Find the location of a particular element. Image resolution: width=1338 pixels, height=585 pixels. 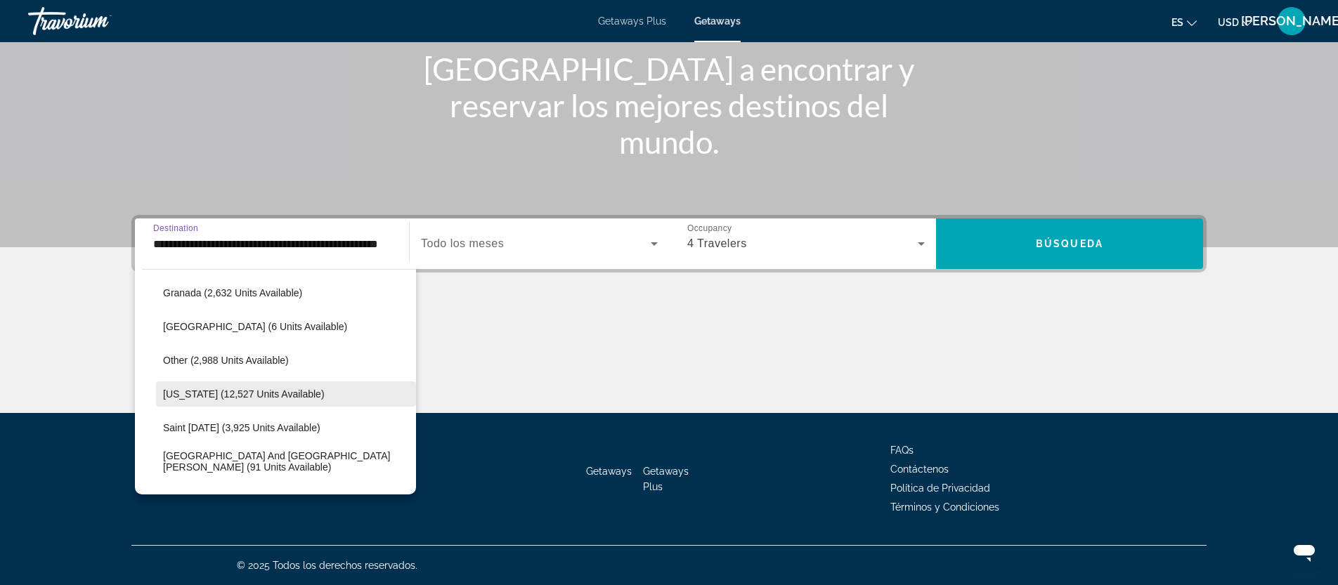

a: Travorium is located at coordinates (98, 21).